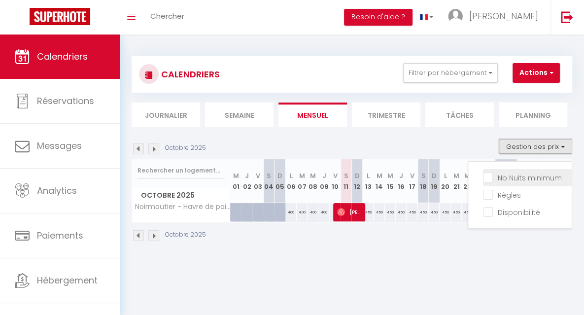  Describe the element at coordinates (555, 181) in the screenshot. I see `th: 30` at that location.